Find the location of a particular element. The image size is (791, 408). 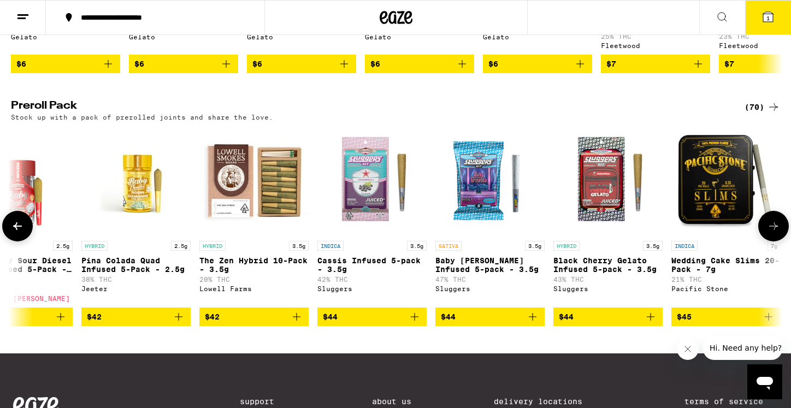

img: Lowell Farms - The Zen Hybrid 10-Pack - 3.5g is located at coordinates (254, 181).